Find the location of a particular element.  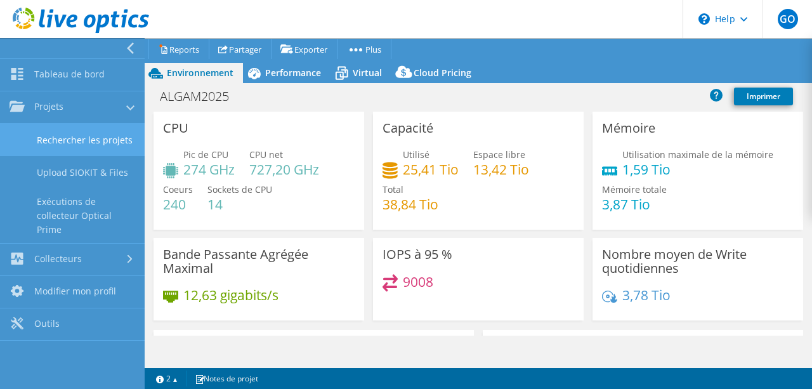

span: Environnement is located at coordinates (200, 72).